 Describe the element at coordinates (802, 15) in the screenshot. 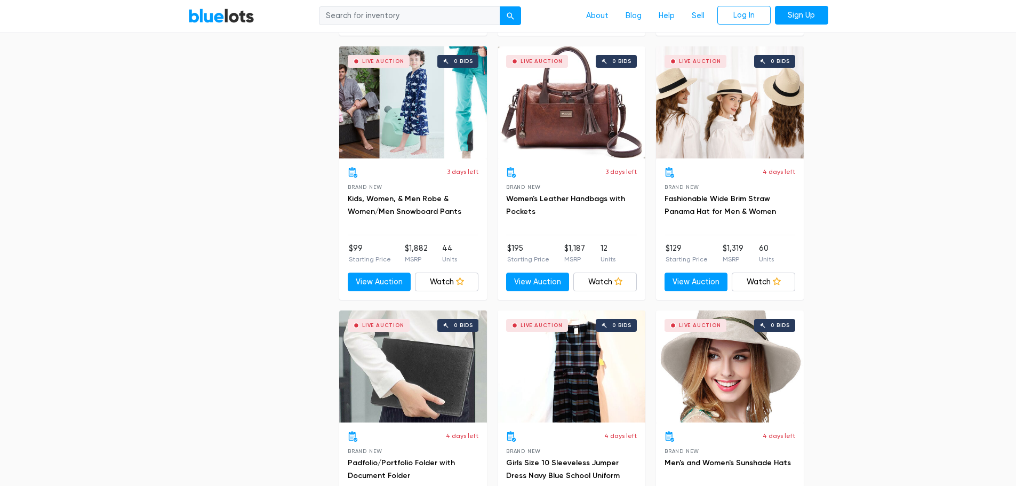

I see `a: Sign Up` at that location.